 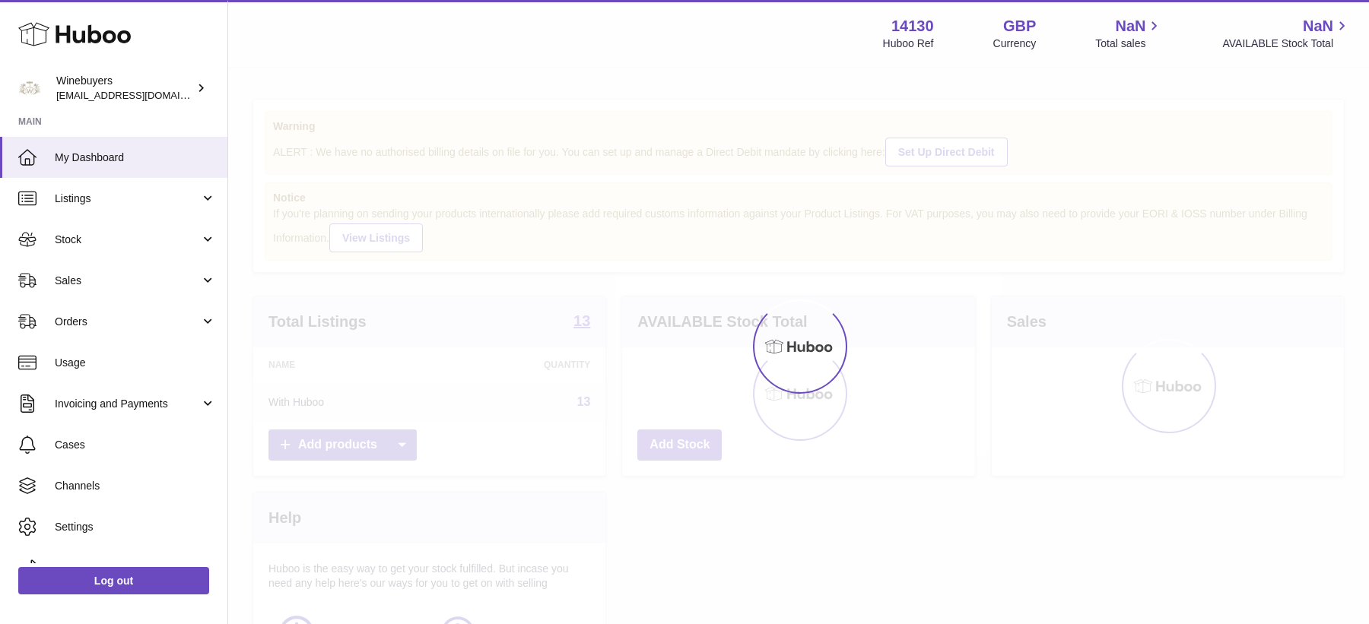 What do you see at coordinates (127, 239) in the screenshot?
I see `span: Stock` at bounding box center [127, 239].